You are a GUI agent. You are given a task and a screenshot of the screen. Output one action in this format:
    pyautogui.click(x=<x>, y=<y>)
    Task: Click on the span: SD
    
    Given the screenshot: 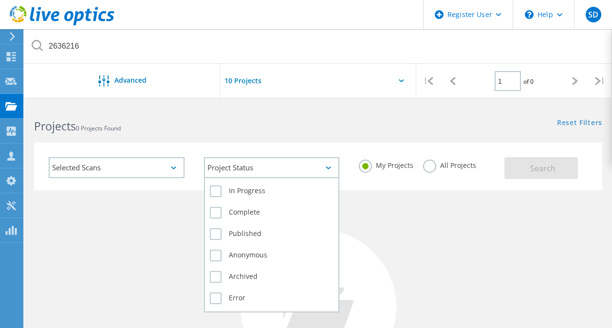 What is the action you would take?
    pyautogui.click(x=593, y=15)
    